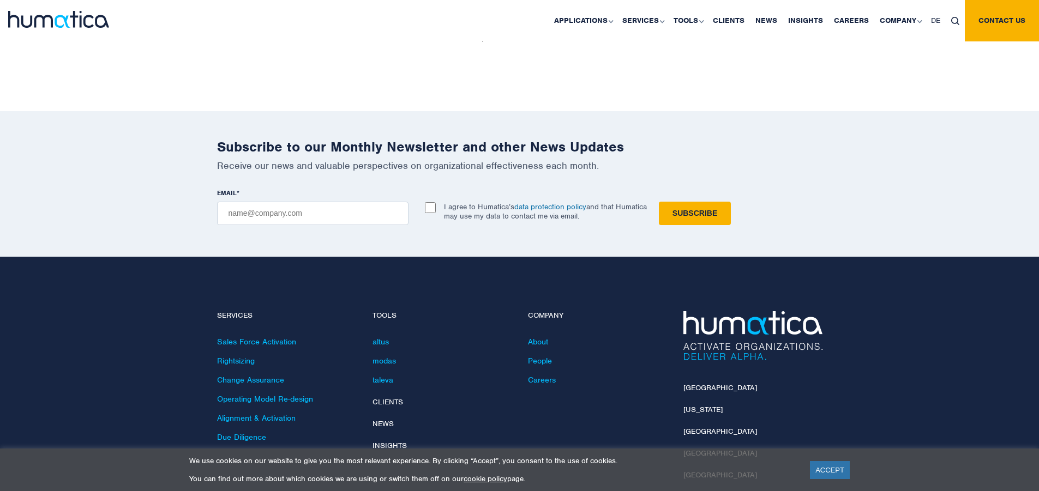 The image size is (1039, 491). Describe the element at coordinates (58, 19) in the screenshot. I see `img: logo` at that location.